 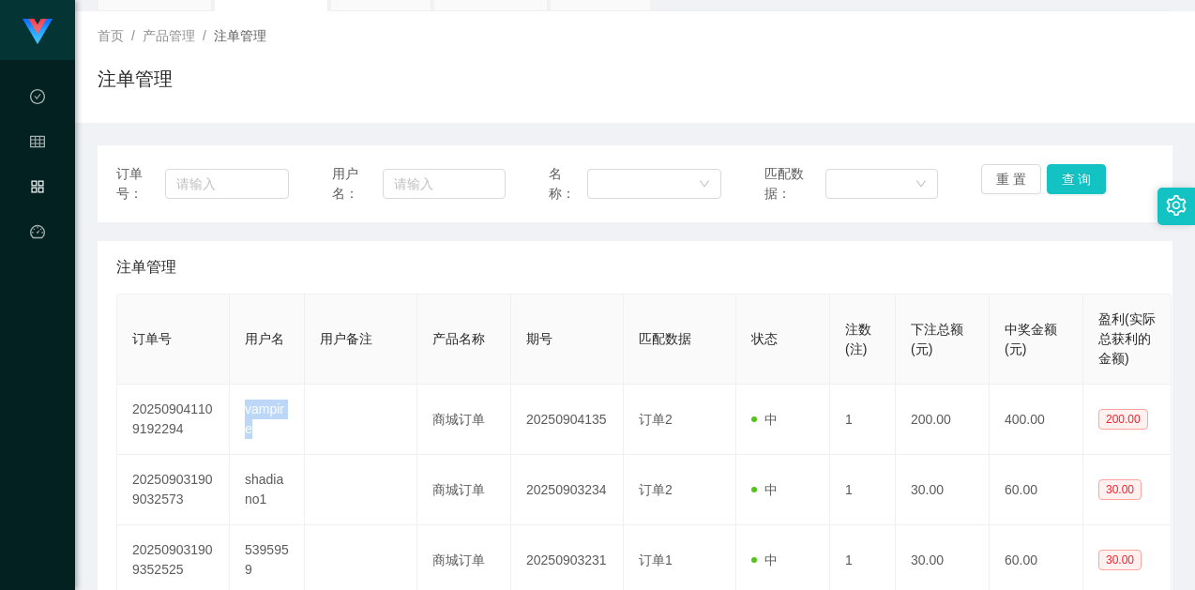 I want to click on span: 中奖金额(元), so click(x=1031, y=339).